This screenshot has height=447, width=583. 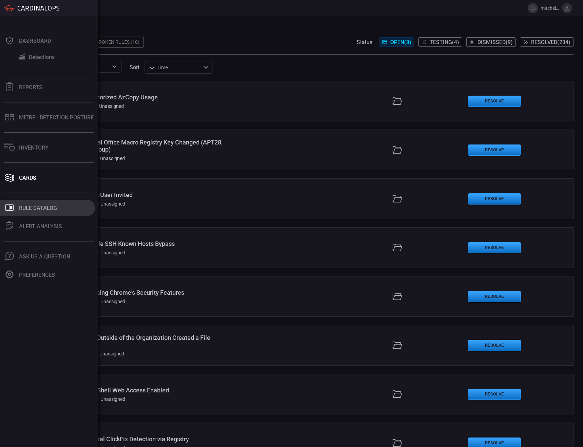 What do you see at coordinates (56, 117) in the screenshot?
I see `div: MITRE - Detection Posture` at bounding box center [56, 117].